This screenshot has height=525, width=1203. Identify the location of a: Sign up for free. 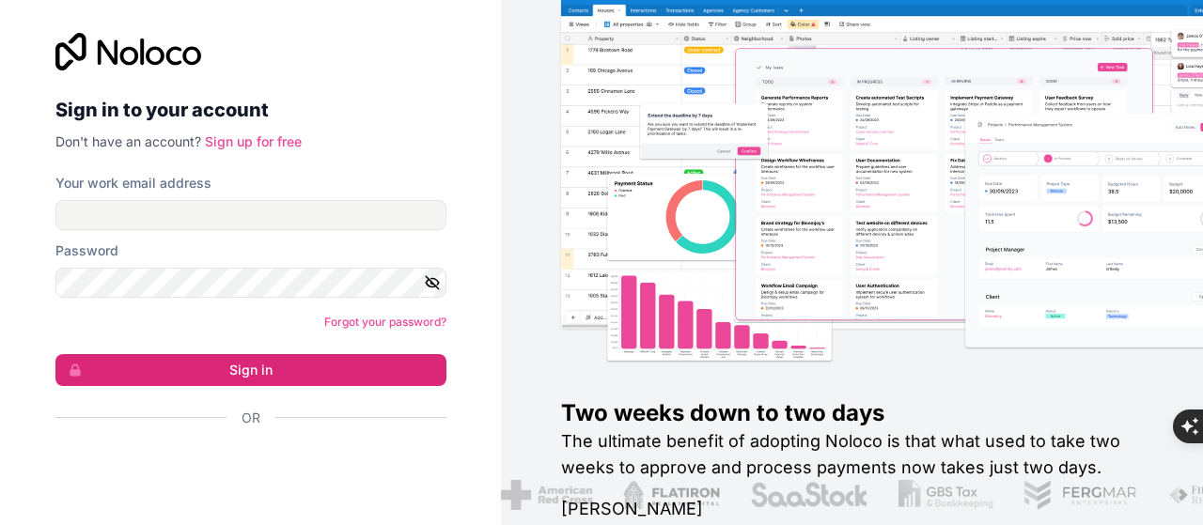
(253, 141).